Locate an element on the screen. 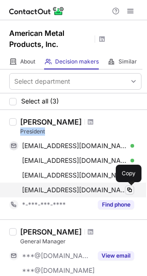 The height and width of the screenshot is (276, 147). span: Select all (3) is located at coordinates (40, 101).